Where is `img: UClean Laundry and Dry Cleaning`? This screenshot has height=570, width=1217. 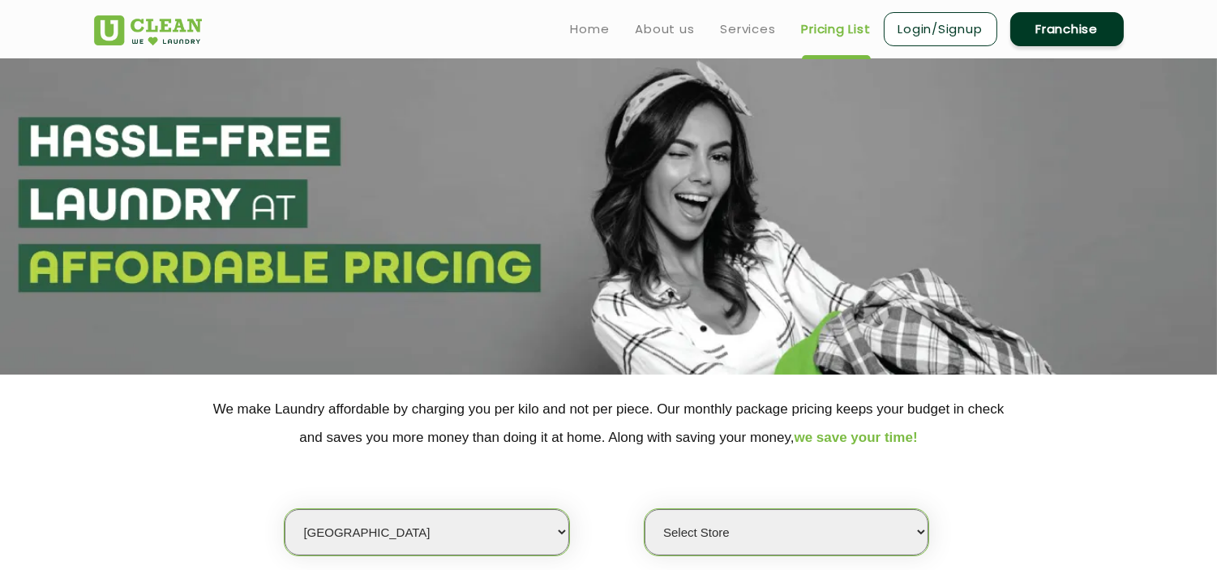 img: UClean Laundry and Dry Cleaning is located at coordinates (148, 30).